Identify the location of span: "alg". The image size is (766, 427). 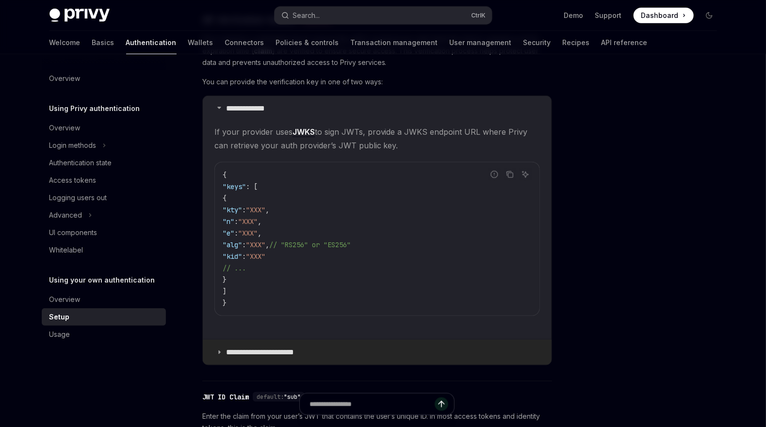
(232, 245).